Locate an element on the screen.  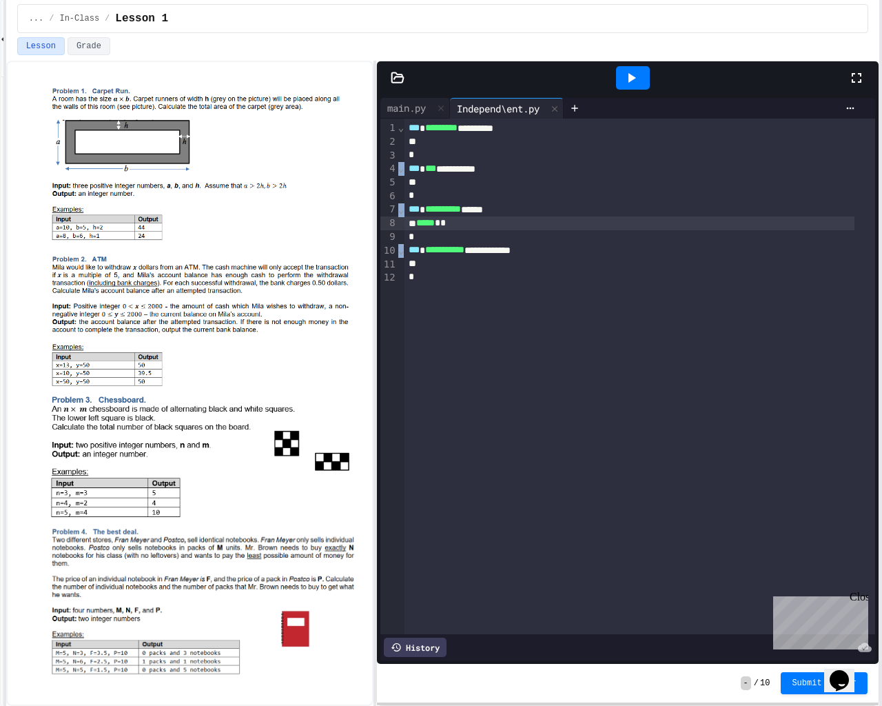
span: Lesson 1 is located at coordinates (141, 19).